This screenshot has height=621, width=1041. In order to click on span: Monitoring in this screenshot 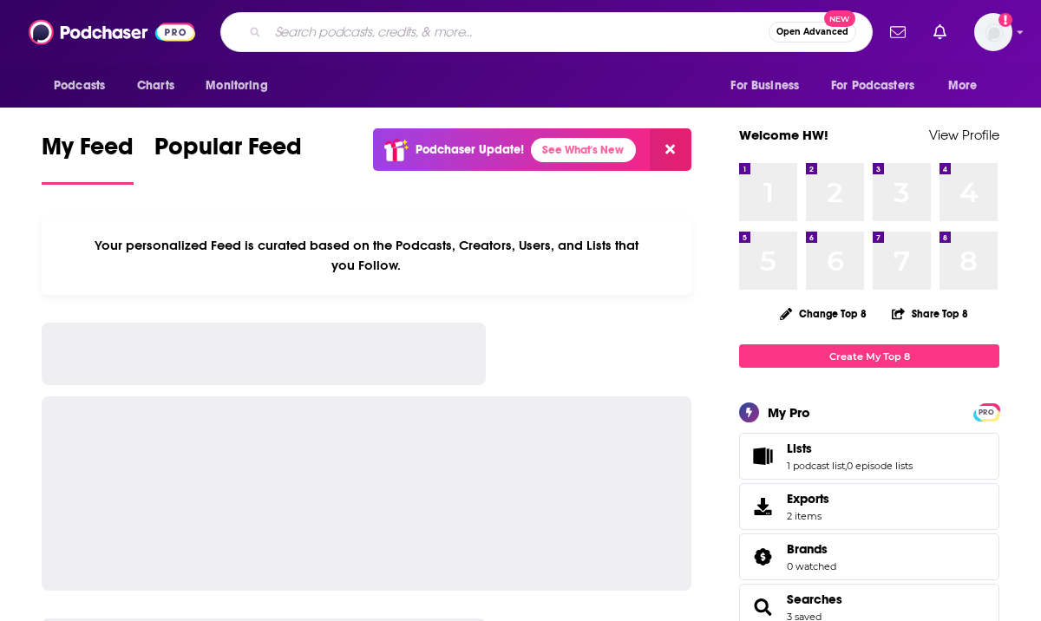, I will do `click(236, 86)`.